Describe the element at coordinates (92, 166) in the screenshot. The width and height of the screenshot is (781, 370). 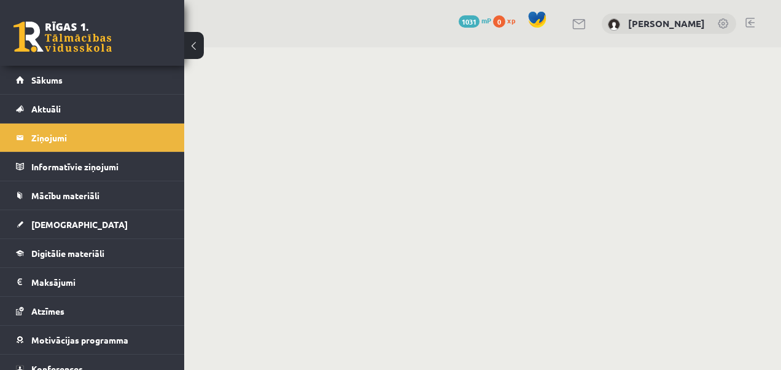
I see `a: Informatīvie ziņojumi` at that location.